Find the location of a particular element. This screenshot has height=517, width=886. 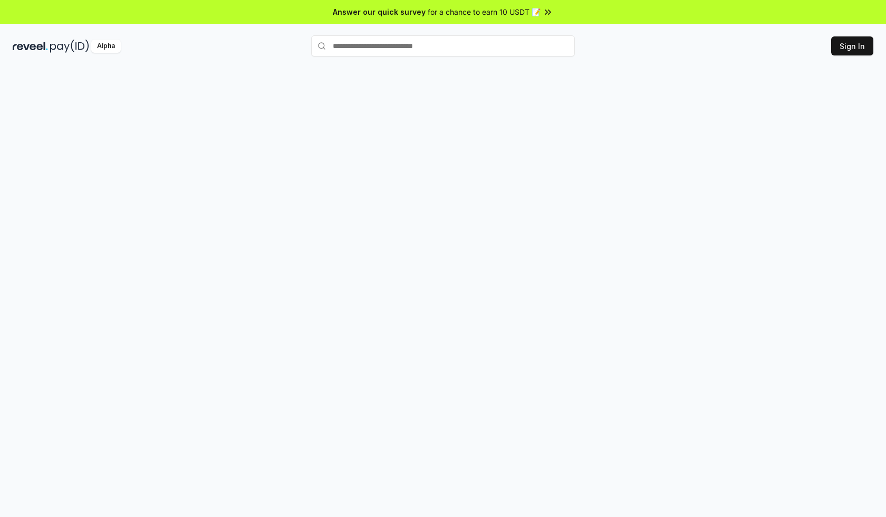

img: pay_id is located at coordinates (70, 46).